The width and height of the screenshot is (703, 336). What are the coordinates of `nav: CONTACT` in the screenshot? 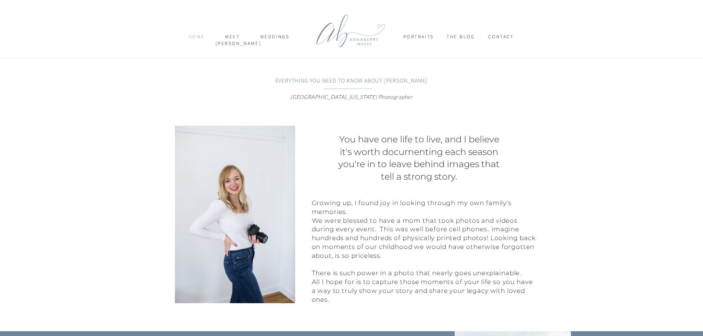 It's located at (501, 40).